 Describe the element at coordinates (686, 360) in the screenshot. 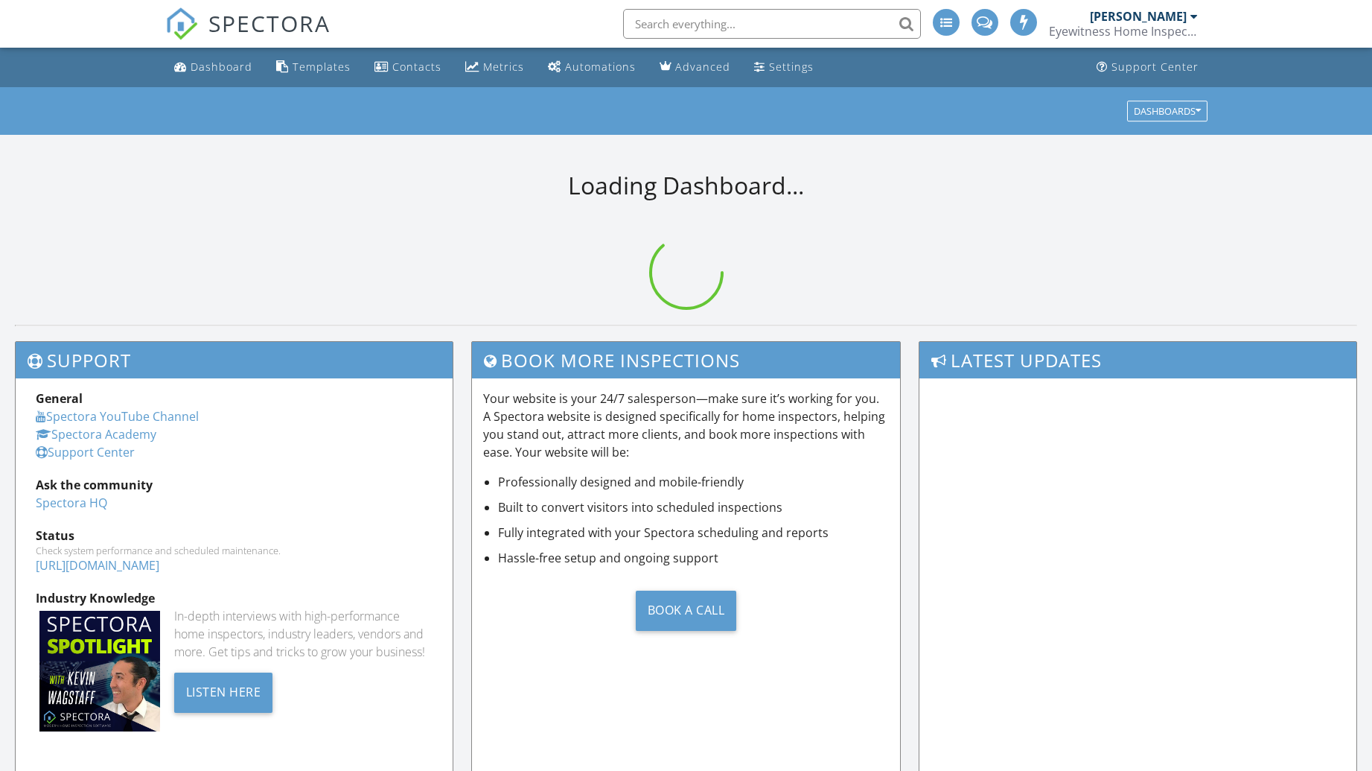

I see `h3: Book More Inspections` at that location.